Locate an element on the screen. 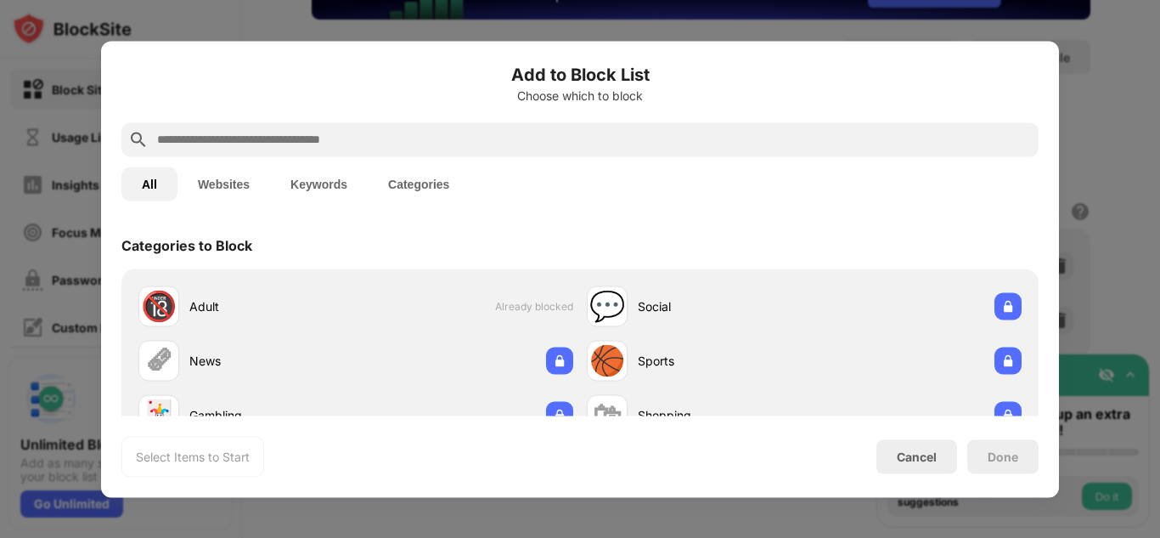  div: Gambling is located at coordinates (273, 415).